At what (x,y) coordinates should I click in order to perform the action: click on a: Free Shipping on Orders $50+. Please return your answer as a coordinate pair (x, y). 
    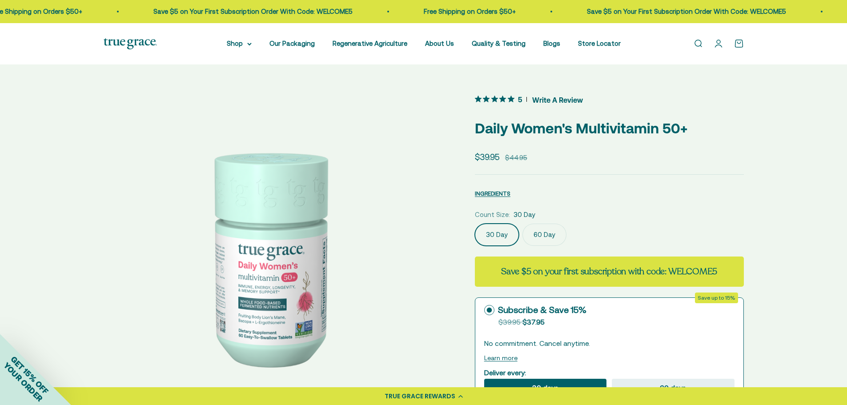
    Looking at the image, I should click on (468, 11).